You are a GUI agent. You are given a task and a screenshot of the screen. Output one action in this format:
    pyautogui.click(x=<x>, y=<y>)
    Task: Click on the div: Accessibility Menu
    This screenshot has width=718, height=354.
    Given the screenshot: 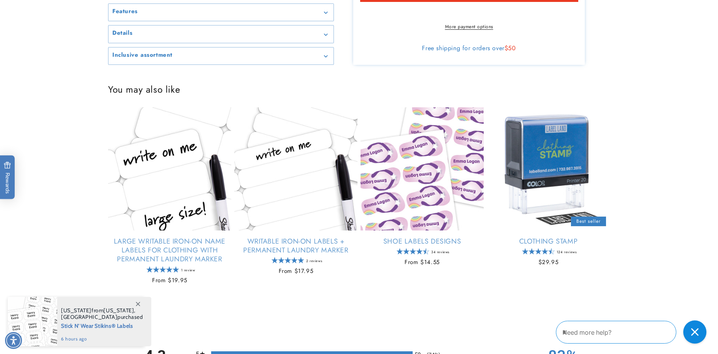 What is the action you would take?
    pyautogui.click(x=14, y=340)
    